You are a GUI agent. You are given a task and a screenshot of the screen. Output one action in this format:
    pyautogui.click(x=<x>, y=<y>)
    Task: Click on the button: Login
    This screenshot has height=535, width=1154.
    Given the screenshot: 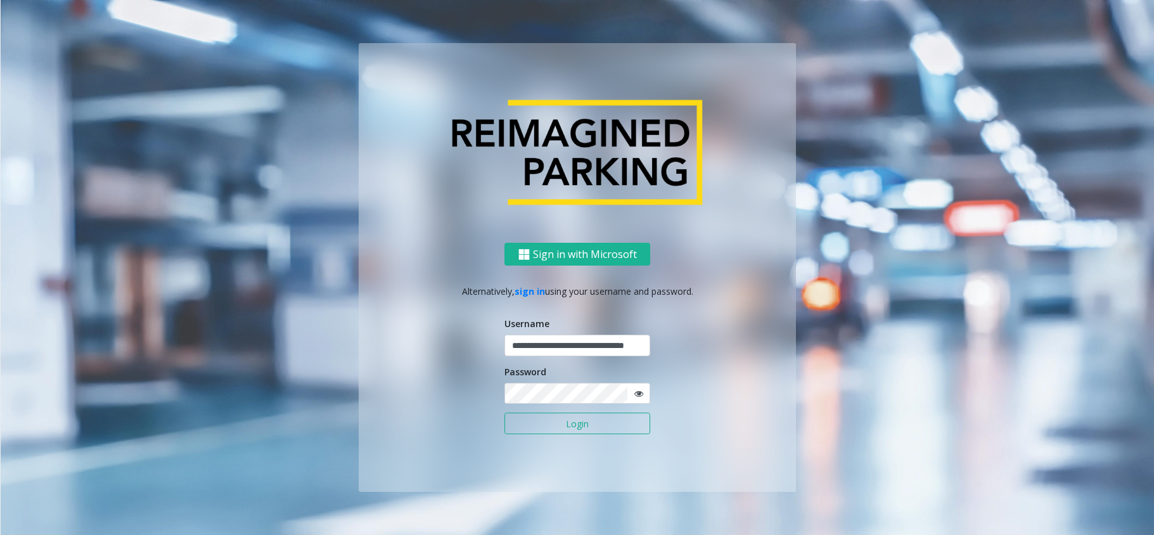 What is the action you would take?
    pyautogui.click(x=578, y=423)
    